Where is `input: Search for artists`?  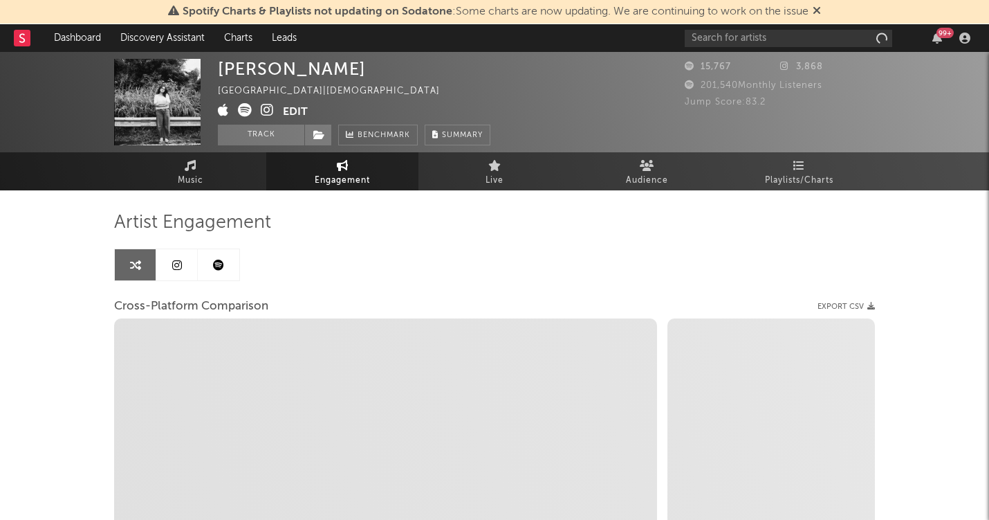
input: Search for artists is located at coordinates (789, 38).